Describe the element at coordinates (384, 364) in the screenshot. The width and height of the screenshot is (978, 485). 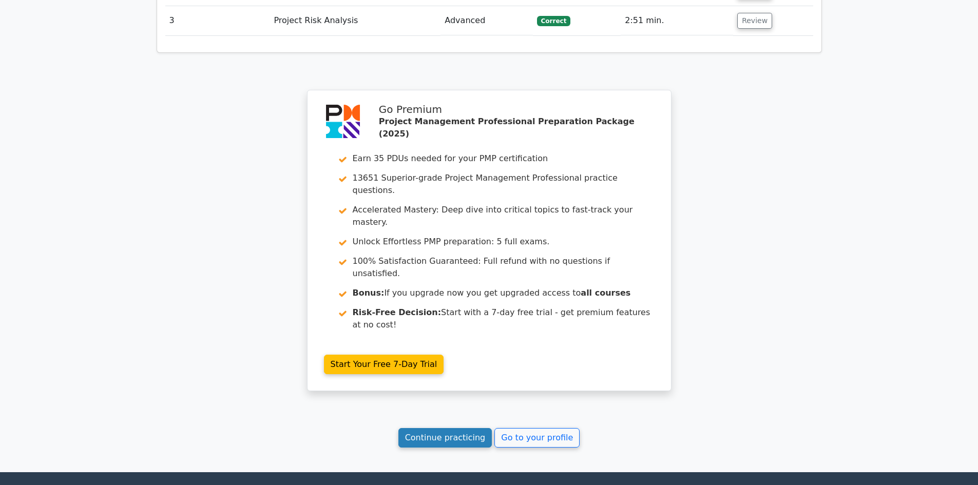
I see `a: Start Your Free 7-Day Trial` at that location.